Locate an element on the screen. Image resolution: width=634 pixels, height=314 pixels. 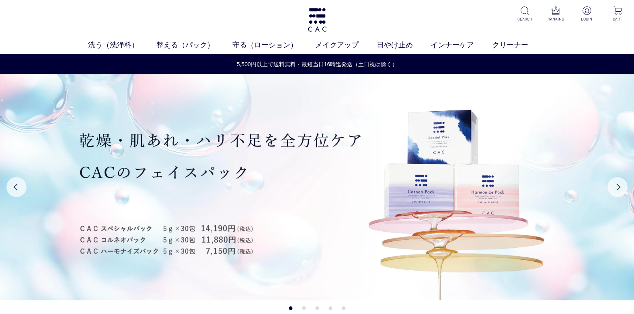
button: 3 of 5 is located at coordinates (317, 308).